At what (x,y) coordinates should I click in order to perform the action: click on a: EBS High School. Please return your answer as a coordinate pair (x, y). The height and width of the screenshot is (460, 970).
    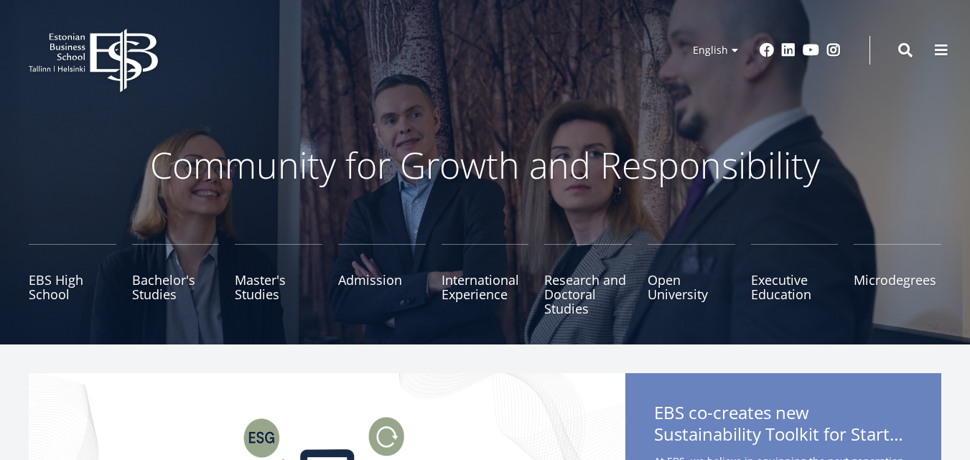
    Looking at the image, I should click on (72, 280).